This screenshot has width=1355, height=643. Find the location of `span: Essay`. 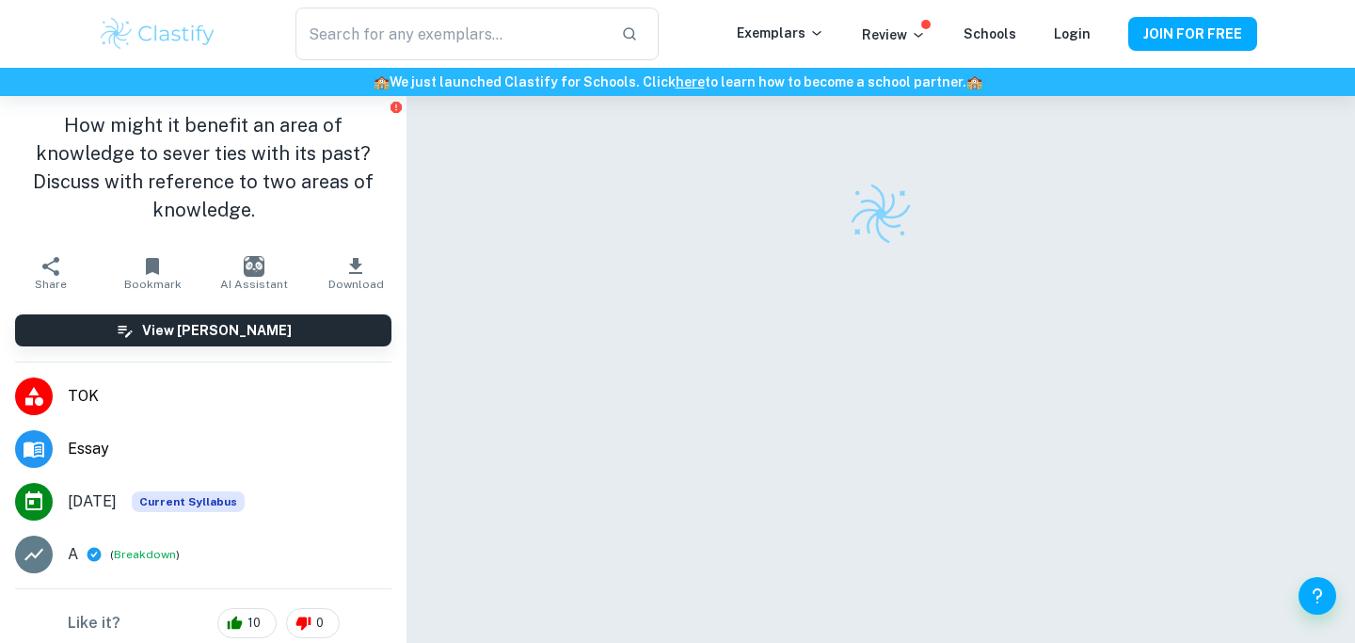

span: Essay is located at coordinates (230, 449).